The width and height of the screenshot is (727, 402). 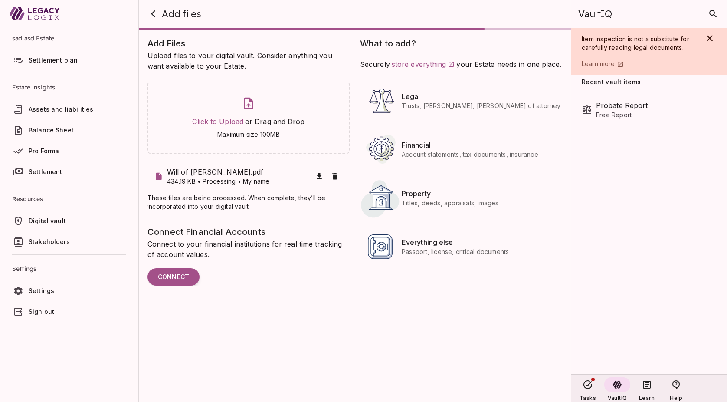 I want to click on span: Probate Report, so click(x=657, y=105).